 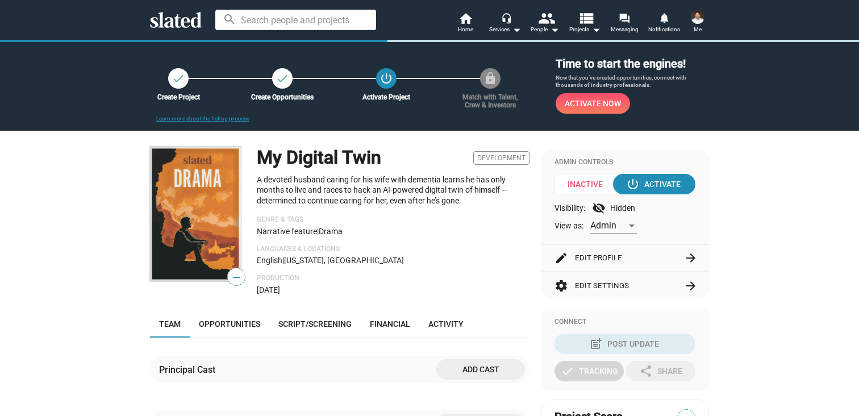 I want to click on span: Admin, so click(x=603, y=225).